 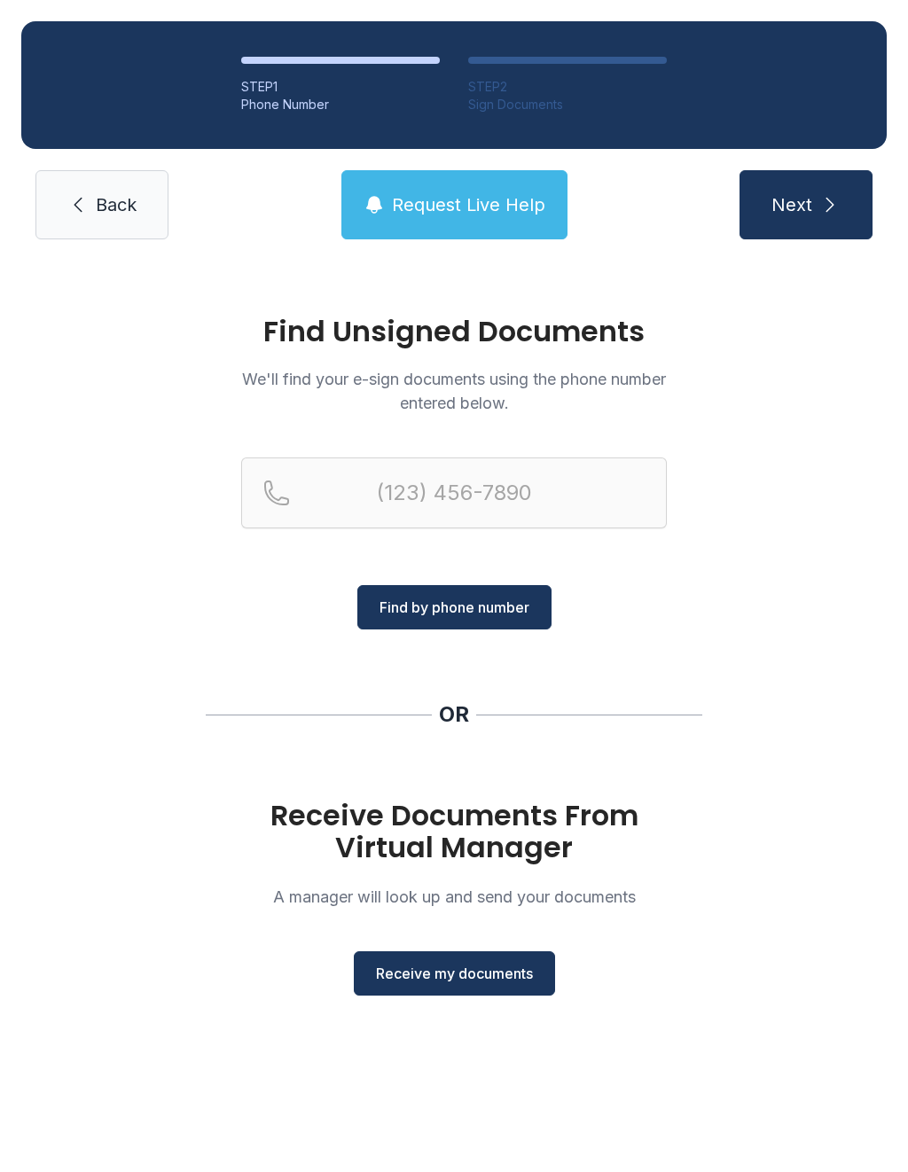 What do you see at coordinates (454, 896) in the screenshot?
I see `p: A manager will look up and send your documents` at bounding box center [454, 896].